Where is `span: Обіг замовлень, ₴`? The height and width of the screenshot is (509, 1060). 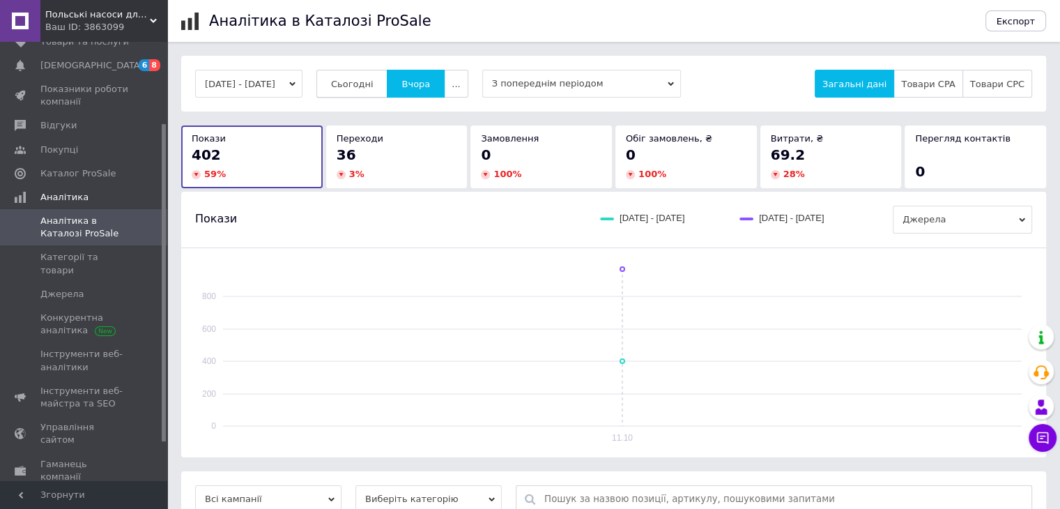
span: Обіг замовлень, ₴ is located at coordinates (669, 138).